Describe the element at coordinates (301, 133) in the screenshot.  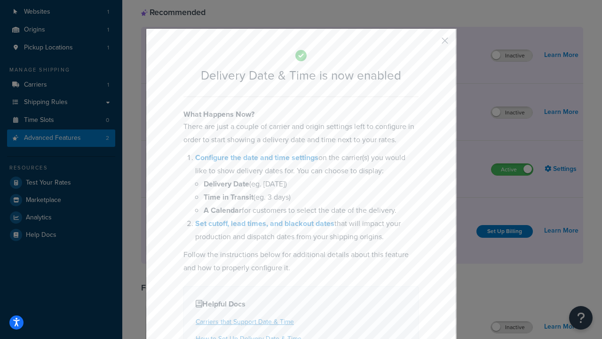
I see `p: There are just a couple of carrier and origin settings left to configure in order to start showin...` at that location.